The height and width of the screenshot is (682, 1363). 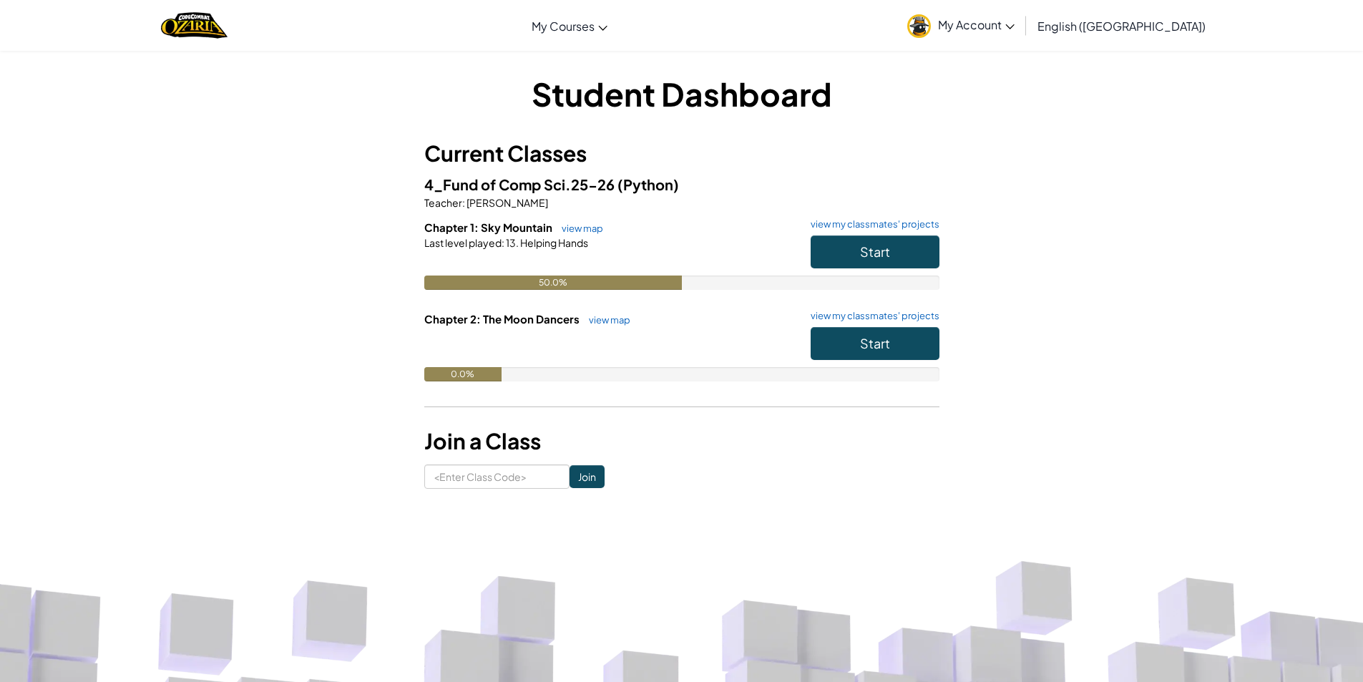 What do you see at coordinates (511, 243) in the screenshot?
I see `span: 13.` at bounding box center [511, 243].